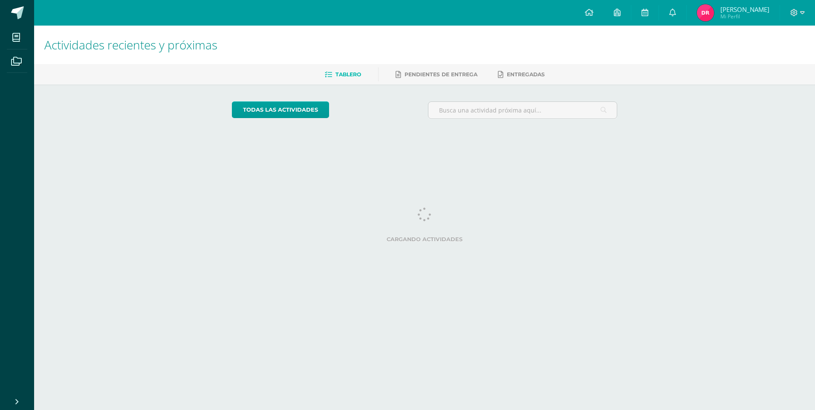  Describe the element at coordinates (437, 75) in the screenshot. I see `a: Pendientes de entrega` at that location.